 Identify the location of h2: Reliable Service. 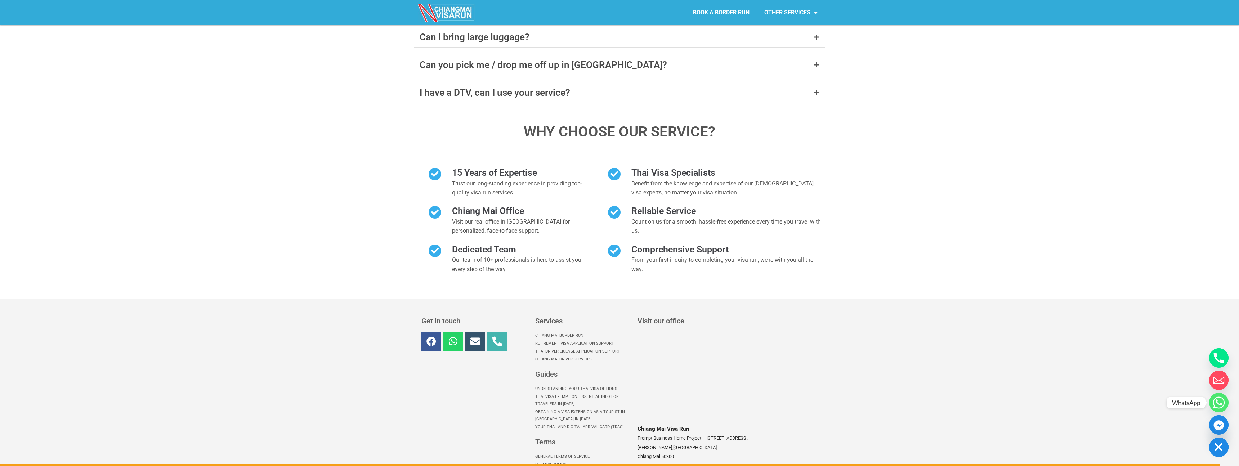
(728, 211).